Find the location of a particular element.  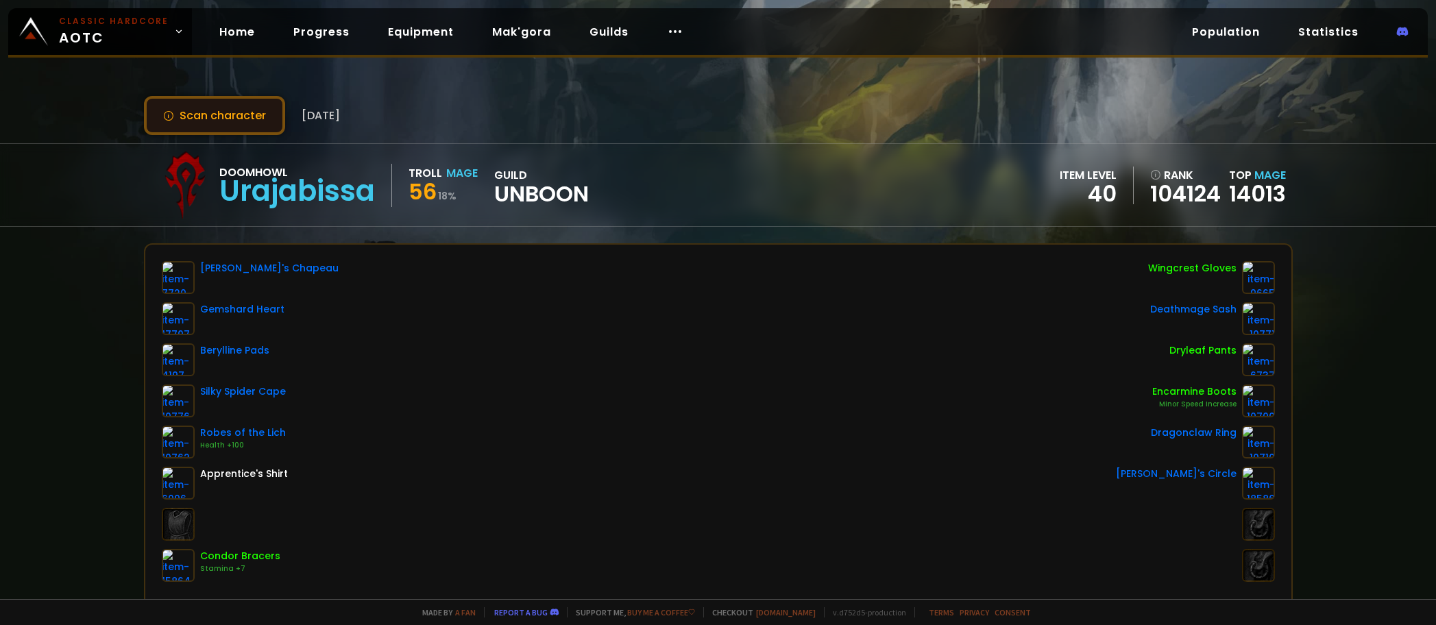

img: item-6096 is located at coordinates (178, 483).